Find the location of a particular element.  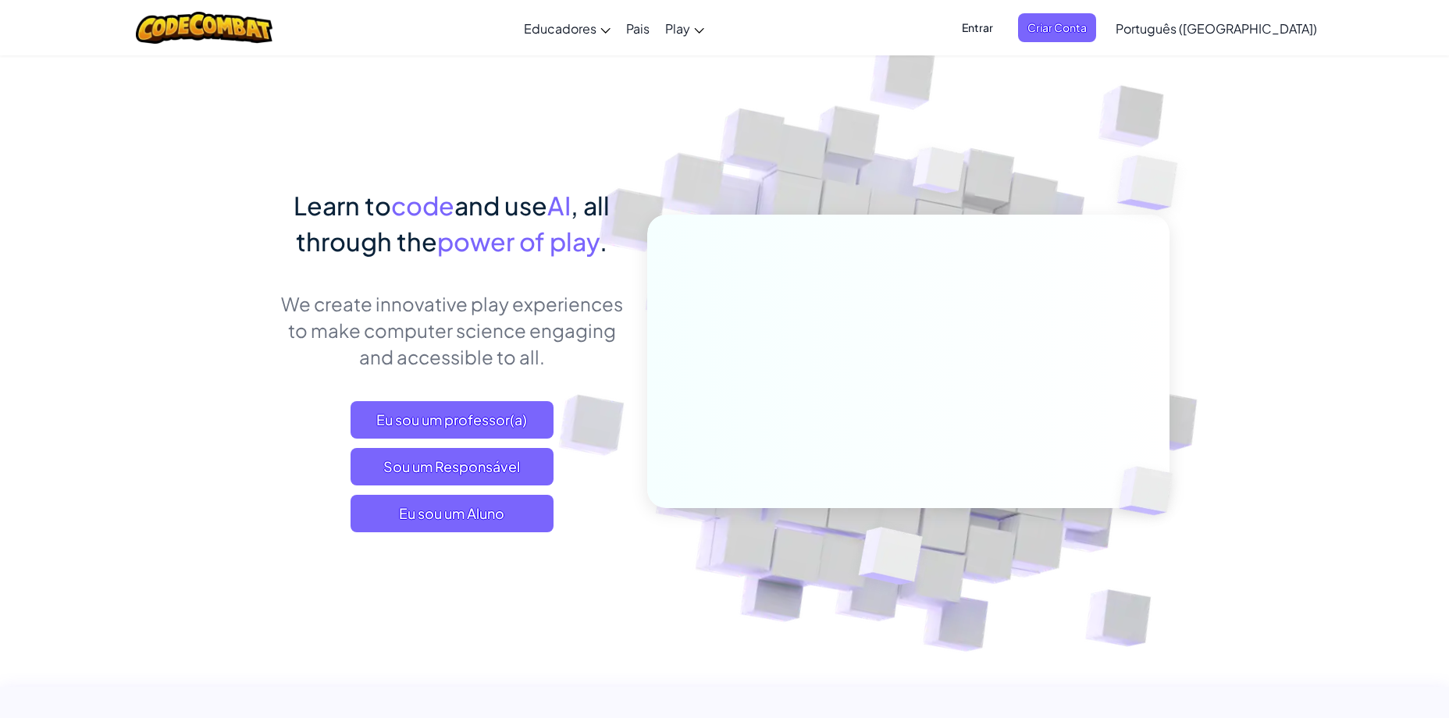

span: Entrar is located at coordinates (977, 27).